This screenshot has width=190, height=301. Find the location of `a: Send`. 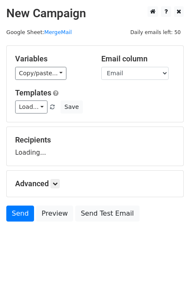

a: Send is located at coordinates (20, 213).